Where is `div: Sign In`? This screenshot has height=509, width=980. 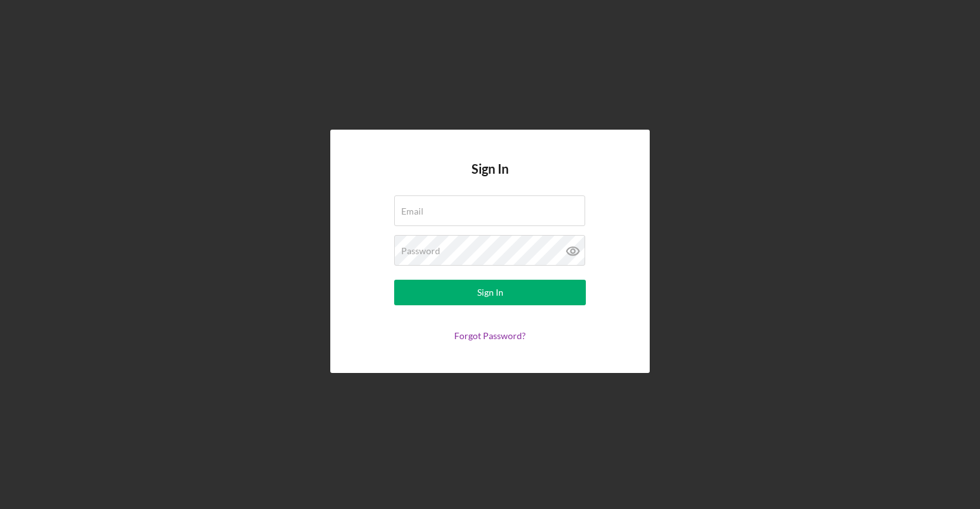
div: Sign In is located at coordinates (490, 292).